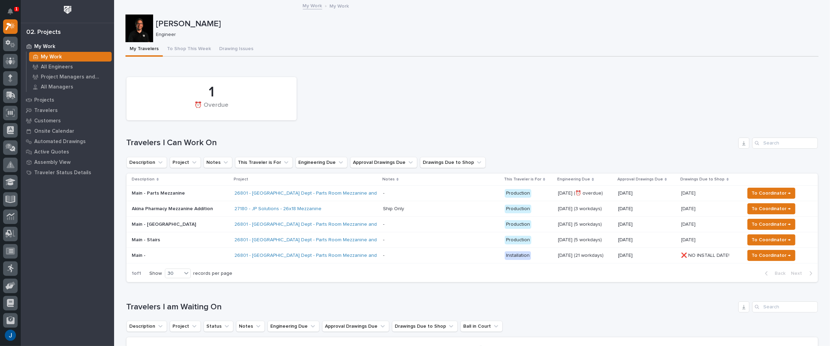 This screenshot has width=830, height=346. What do you see at coordinates (472, 209) in the screenshot?
I see `tr: Akina Pharmacy Mezzanine Addition27180 - JP Solutions - 26x18 Mezzanine Ship Only Production[DATE...` at bounding box center [472, 209].